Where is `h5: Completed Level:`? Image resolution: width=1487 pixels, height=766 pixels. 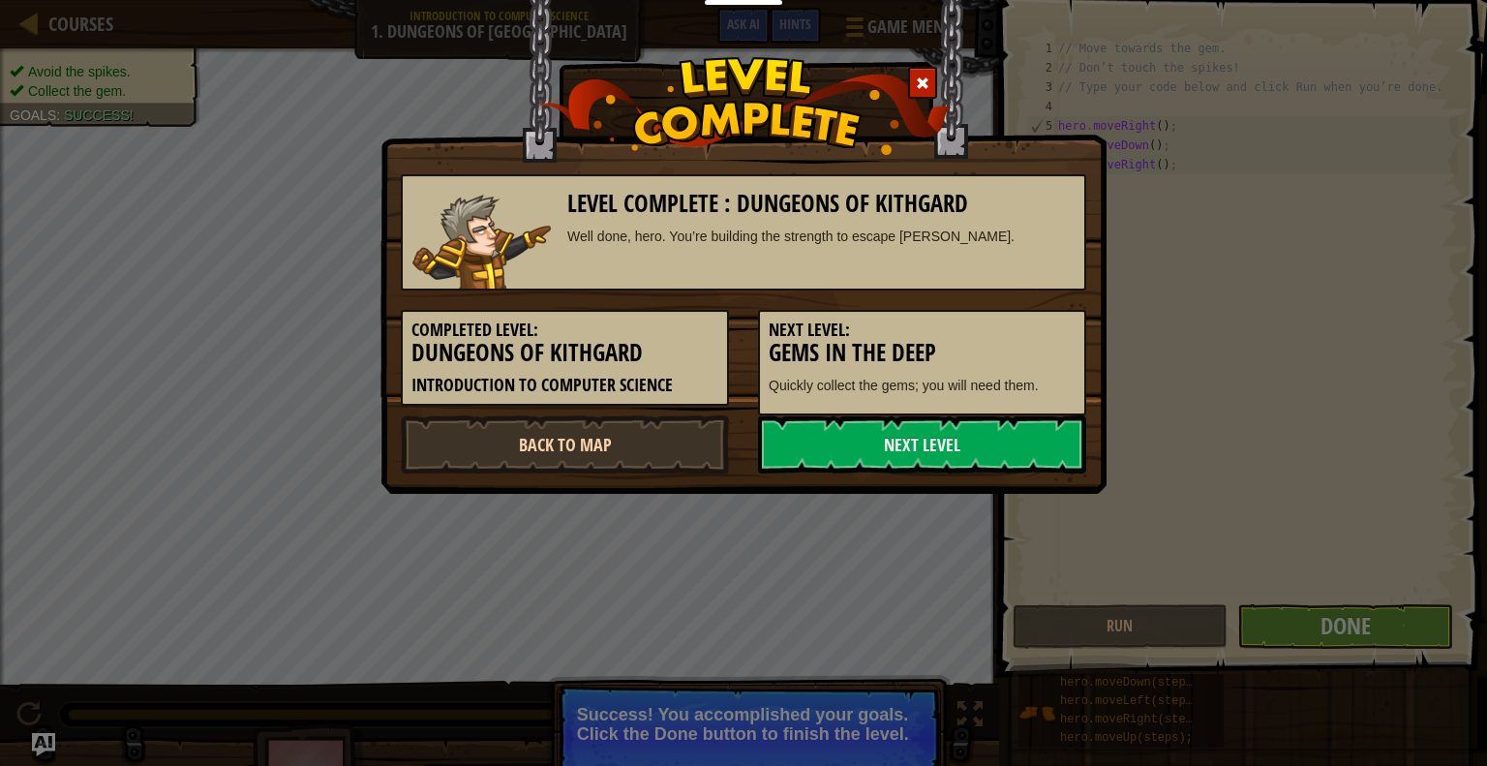 h5: Completed Level: is located at coordinates (564, 330).